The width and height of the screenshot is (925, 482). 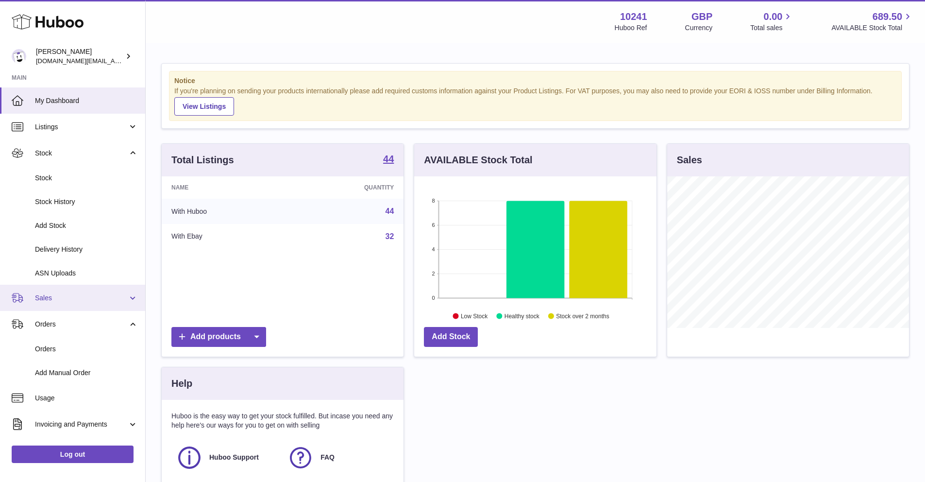 What do you see at coordinates (773, 17) in the screenshot?
I see `span: 0.00` at bounding box center [773, 17].